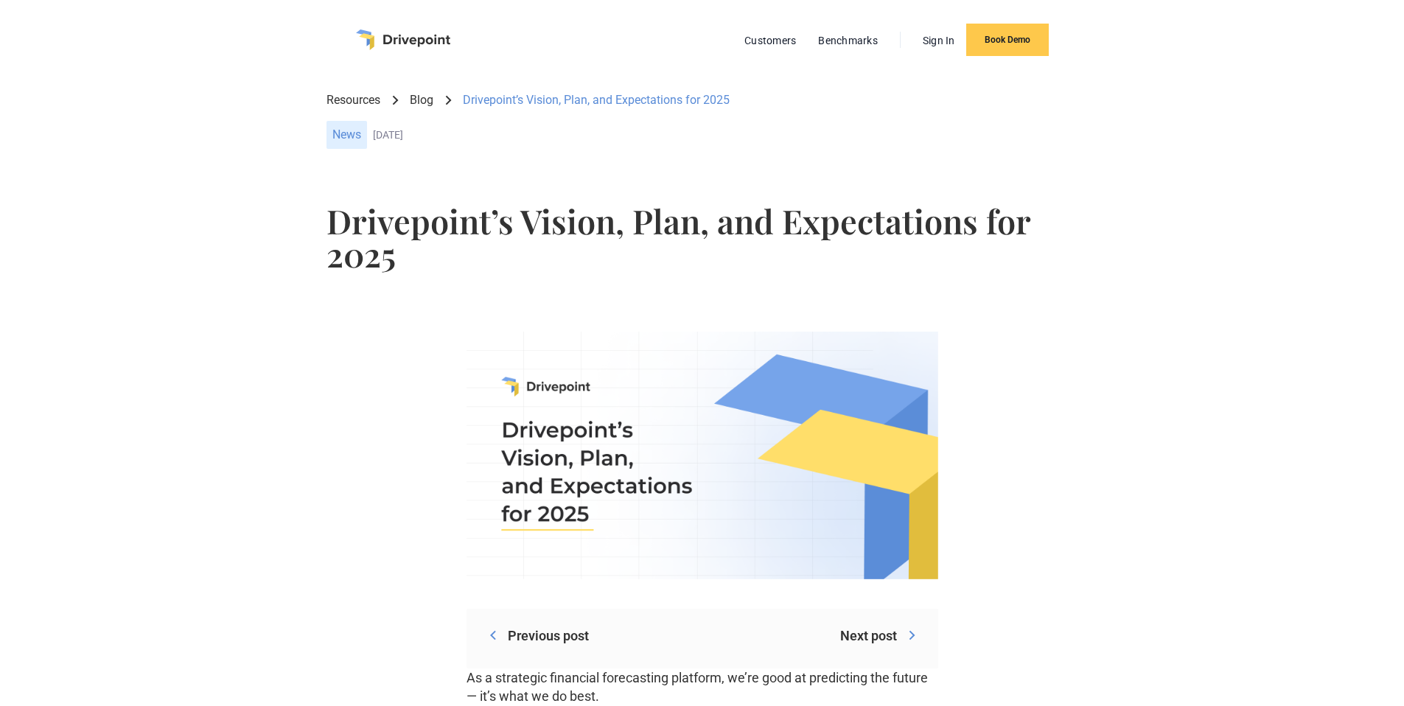 This screenshot has height=706, width=1404. What do you see at coordinates (847, 41) in the screenshot?
I see `a: Benchmarks` at bounding box center [847, 41].